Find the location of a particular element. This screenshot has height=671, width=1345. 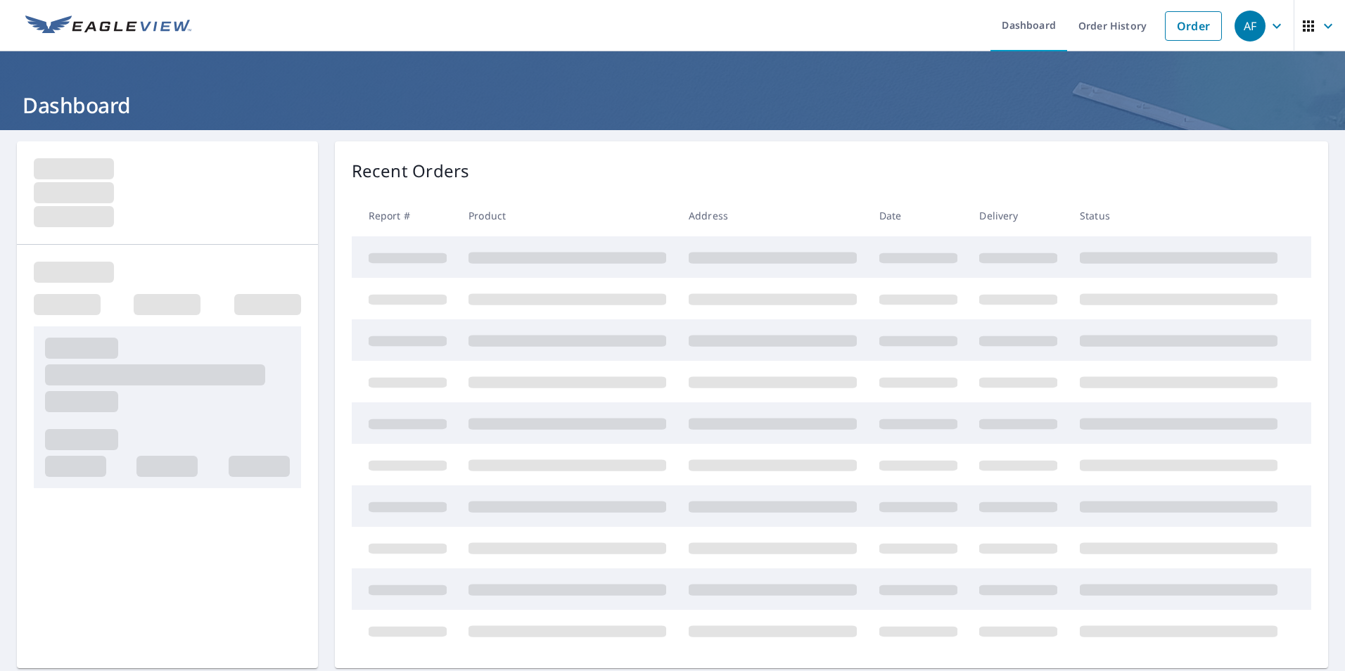

p: Recent Orders is located at coordinates (411, 171).